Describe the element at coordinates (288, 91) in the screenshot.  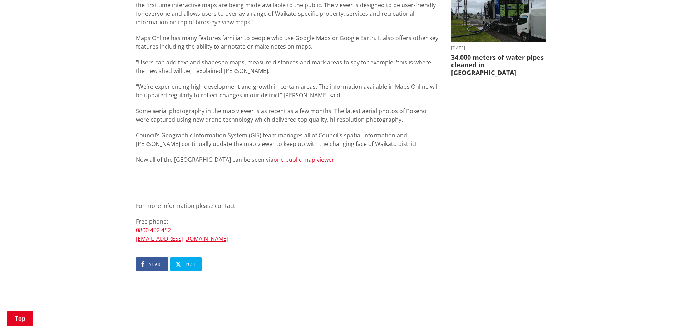
I see `p: “We’re experiencing high development and growth in certain areas. The information available in Ma...` at that location.